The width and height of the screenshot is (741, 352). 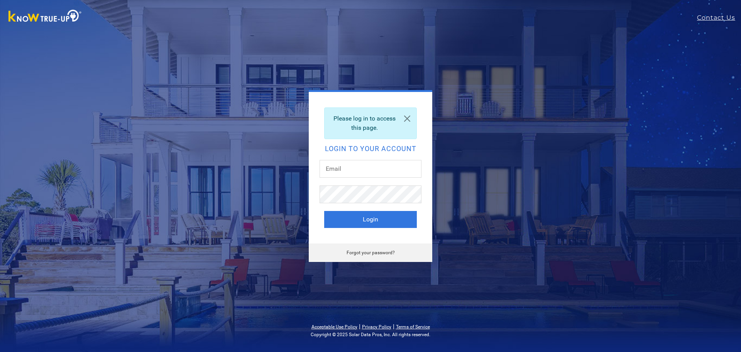 What do you see at coordinates (407, 118) in the screenshot?
I see `a: Close` at bounding box center [407, 118].